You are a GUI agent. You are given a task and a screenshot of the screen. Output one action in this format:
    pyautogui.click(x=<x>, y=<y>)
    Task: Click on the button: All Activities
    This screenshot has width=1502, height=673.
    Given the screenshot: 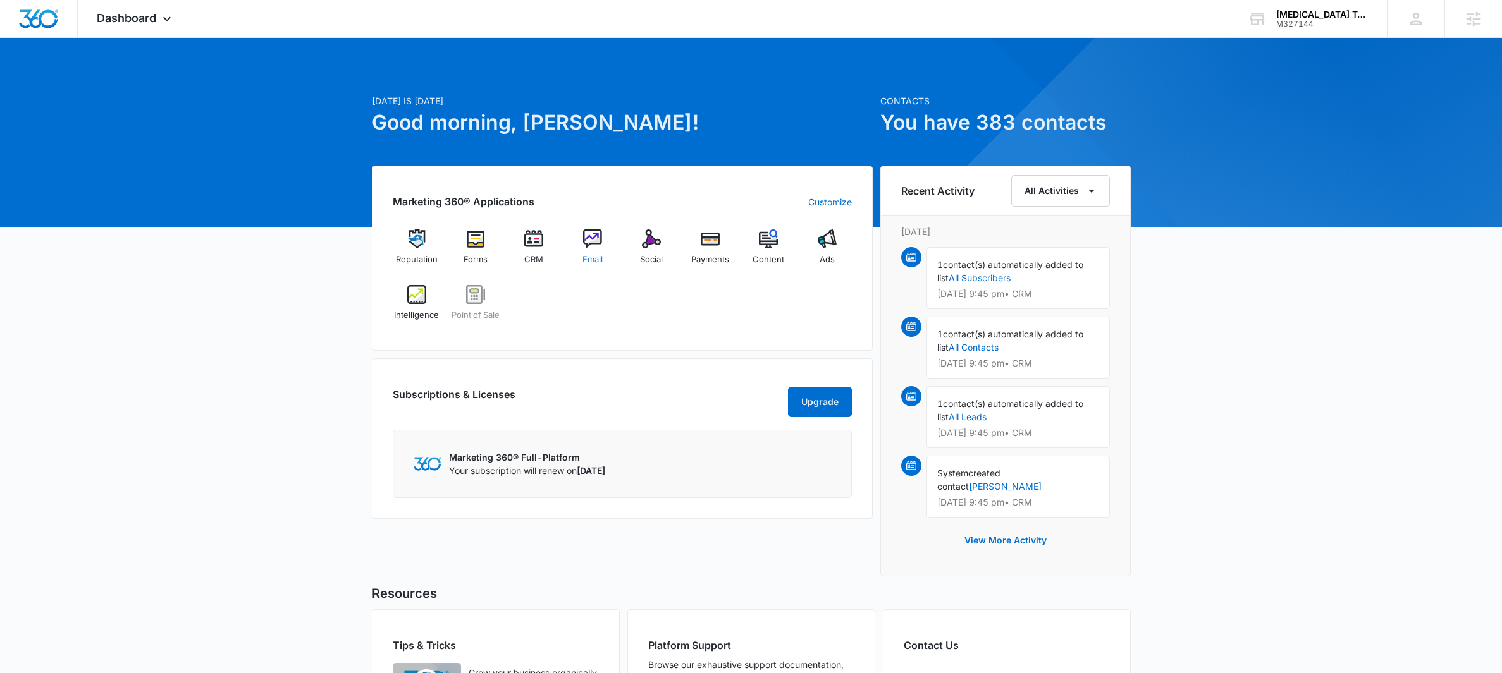 What is the action you would take?
    pyautogui.click(x=1060, y=191)
    